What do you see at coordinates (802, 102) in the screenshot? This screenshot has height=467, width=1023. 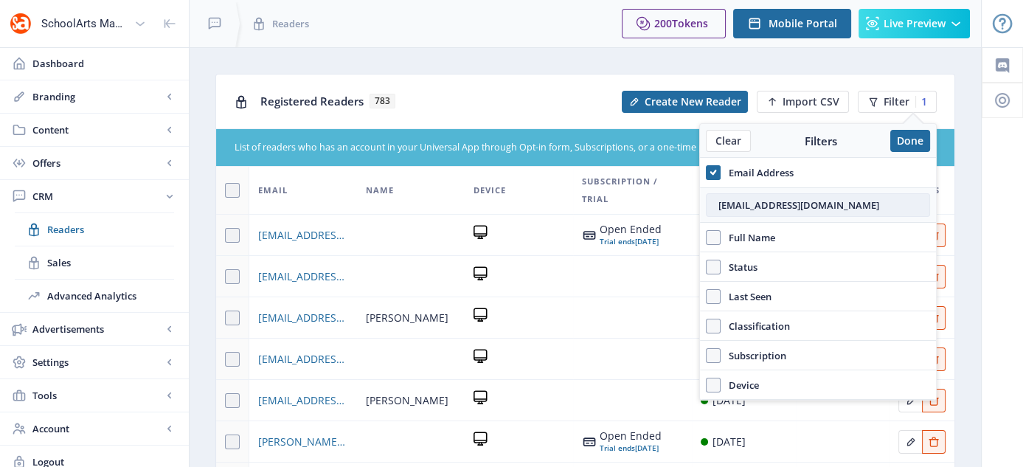 I see `button: Import CSV` at bounding box center [802, 102].